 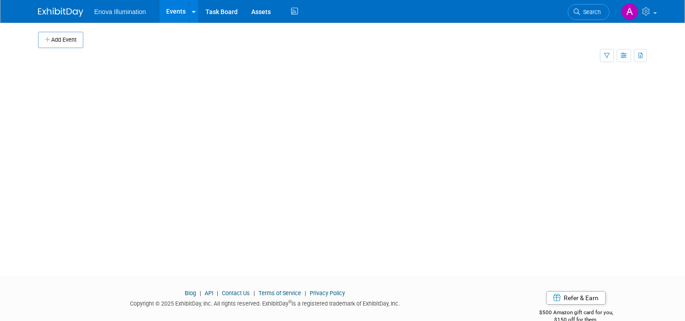 What do you see at coordinates (327, 293) in the screenshot?
I see `a: Privacy Policy` at bounding box center [327, 293].